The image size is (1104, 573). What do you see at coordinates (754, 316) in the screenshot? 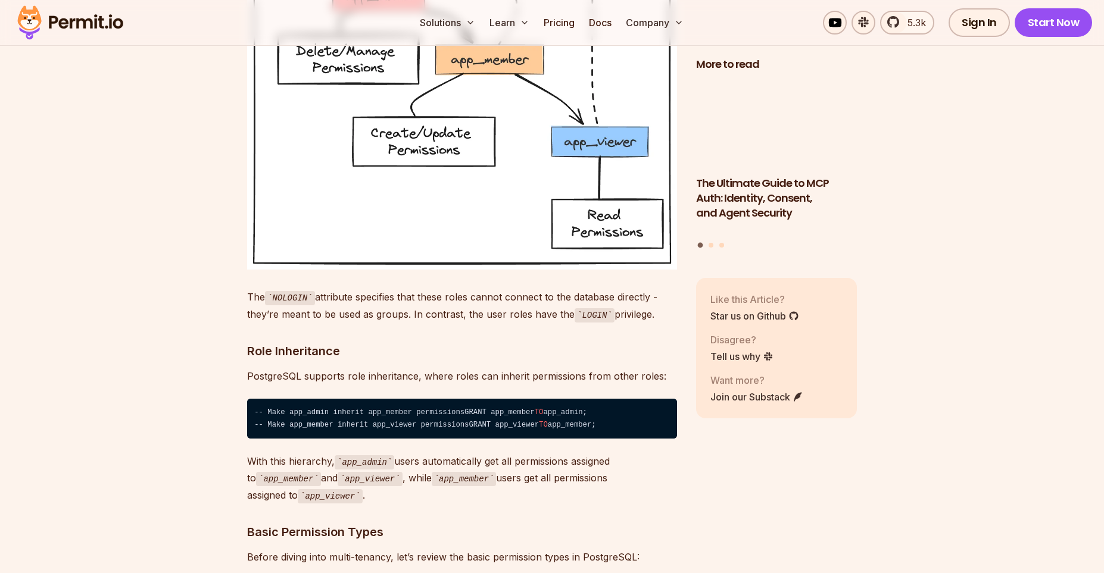
I see `a: Star us on Github` at bounding box center [754, 316].